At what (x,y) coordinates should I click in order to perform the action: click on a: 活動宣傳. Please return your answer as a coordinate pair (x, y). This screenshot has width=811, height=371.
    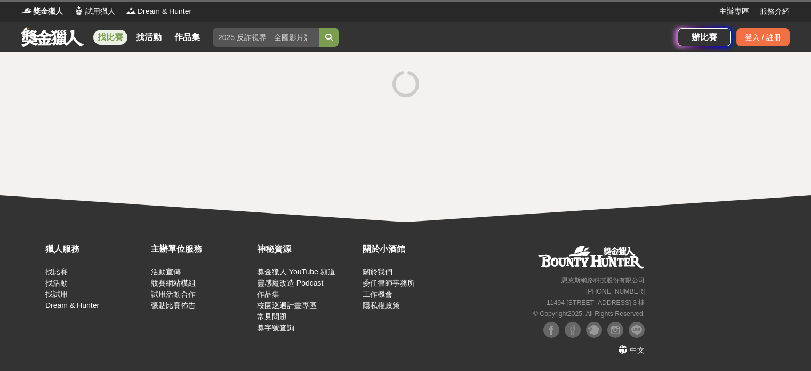
    Looking at the image, I should click on (166, 271).